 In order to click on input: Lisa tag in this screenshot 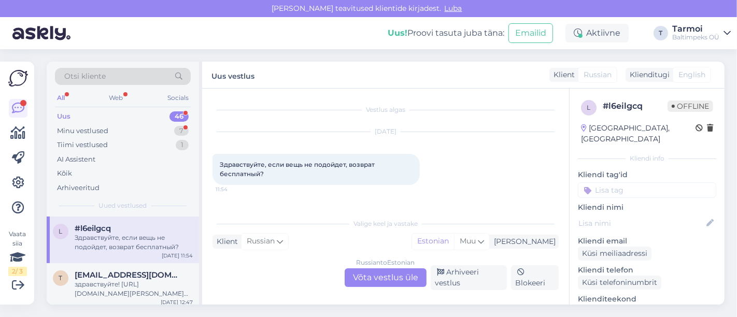, I will do `click(647, 190)`.